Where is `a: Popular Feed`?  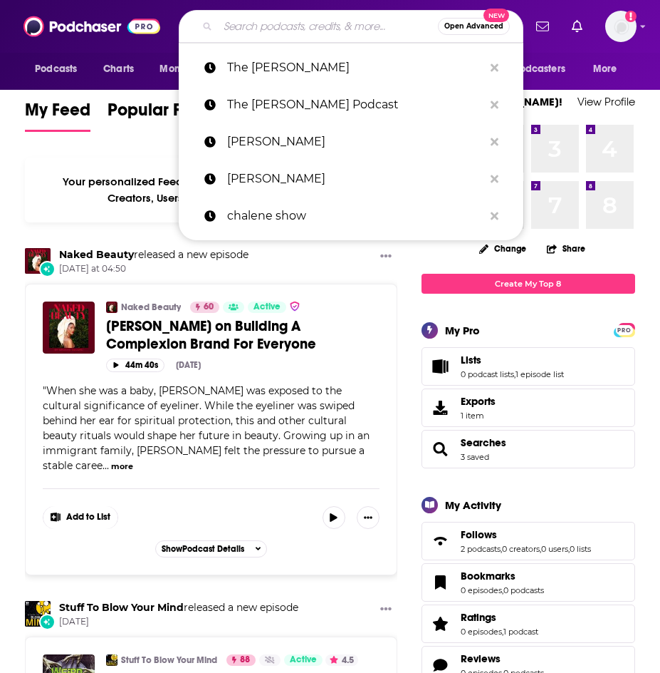
a: Popular Feed is located at coordinates (160, 115).